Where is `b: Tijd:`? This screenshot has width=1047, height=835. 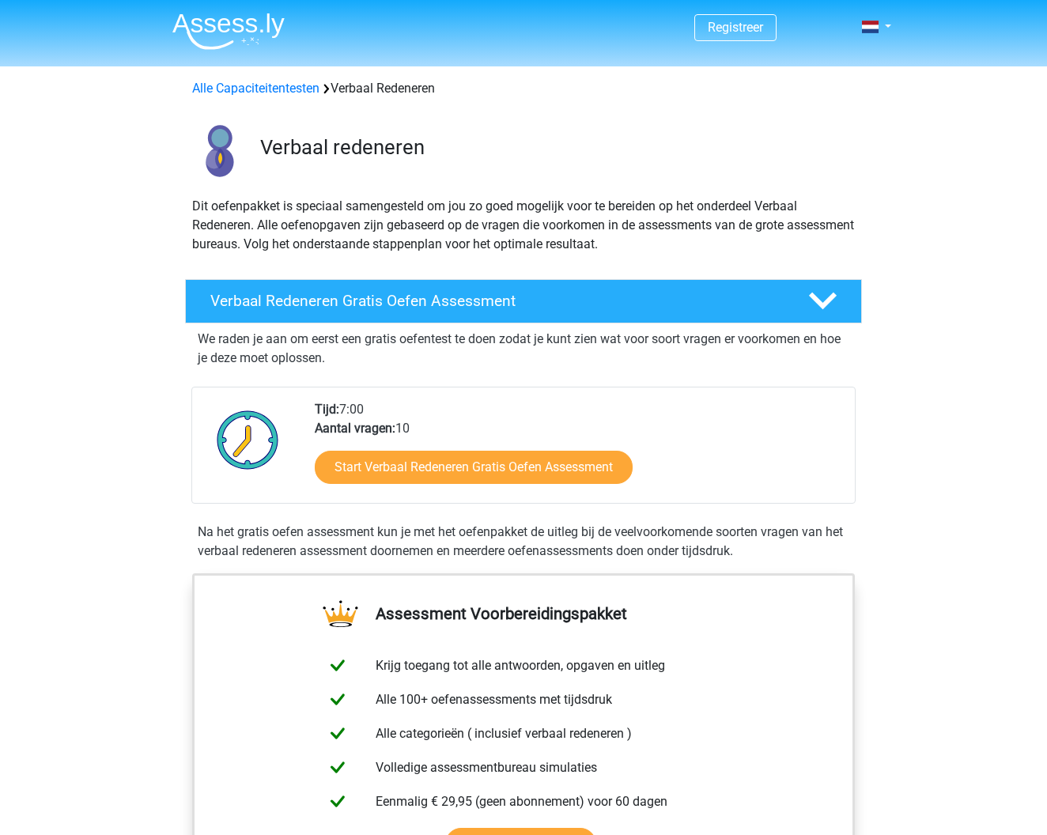 b: Tijd: is located at coordinates (327, 409).